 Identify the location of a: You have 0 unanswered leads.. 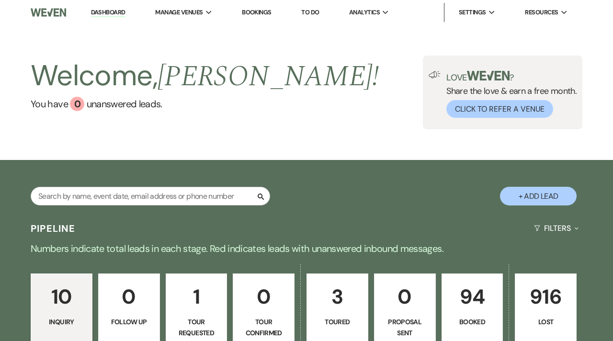
(205, 104).